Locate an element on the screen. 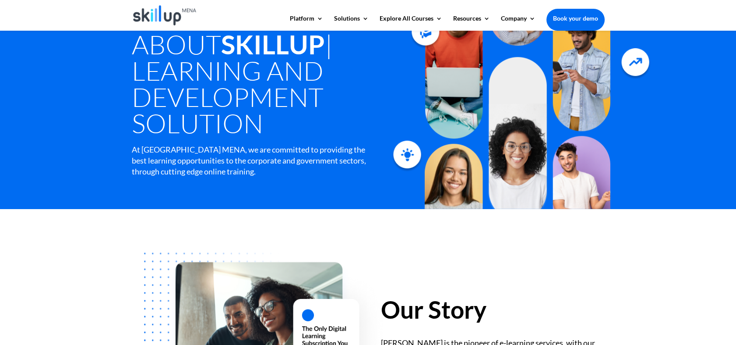 Image resolution: width=736 pixels, height=345 pixels. img: Skillup Mena is located at coordinates (165, 15).